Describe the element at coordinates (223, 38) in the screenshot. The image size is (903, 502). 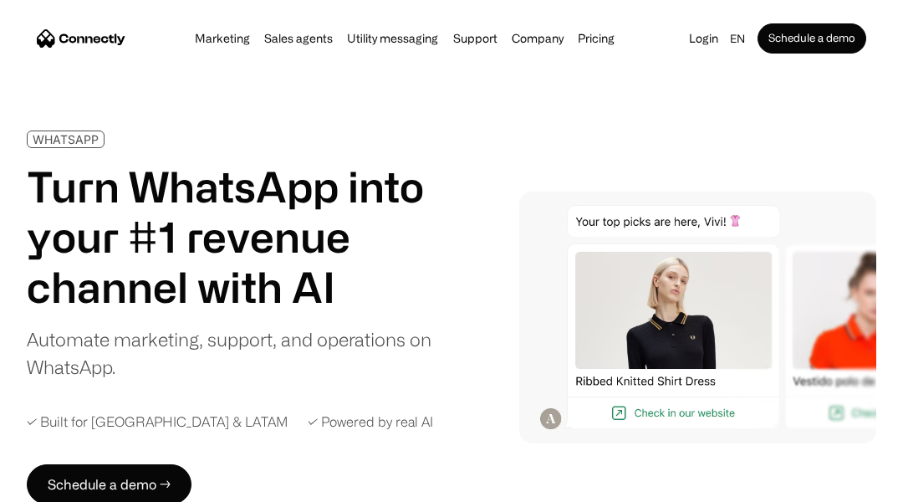
I see `a: Marketing` at that location.